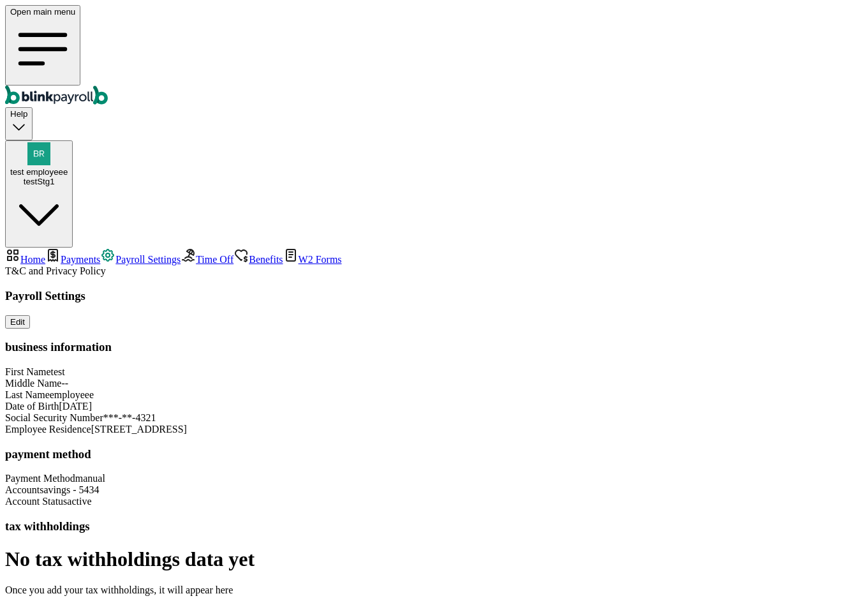 The image size is (851, 603). What do you see at coordinates (214, 259) in the screenshot?
I see `span: Time Off` at bounding box center [214, 259].